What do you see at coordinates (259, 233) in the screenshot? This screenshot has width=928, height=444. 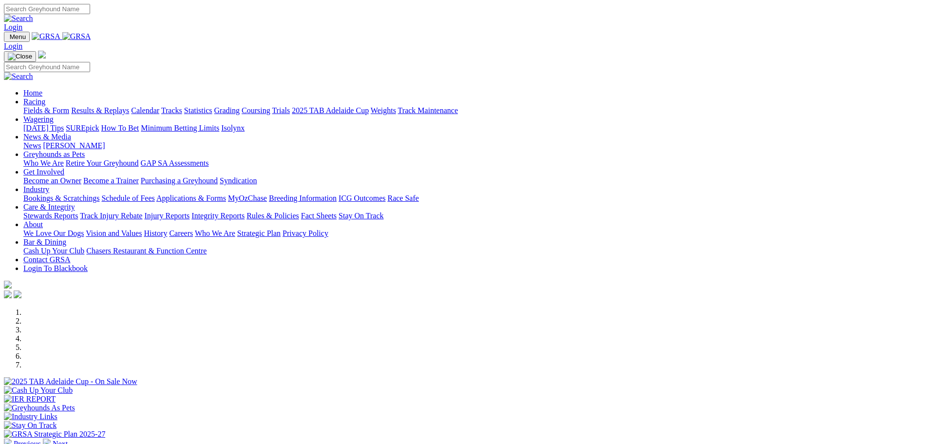 I see `a: Strategic Plan` at bounding box center [259, 233].